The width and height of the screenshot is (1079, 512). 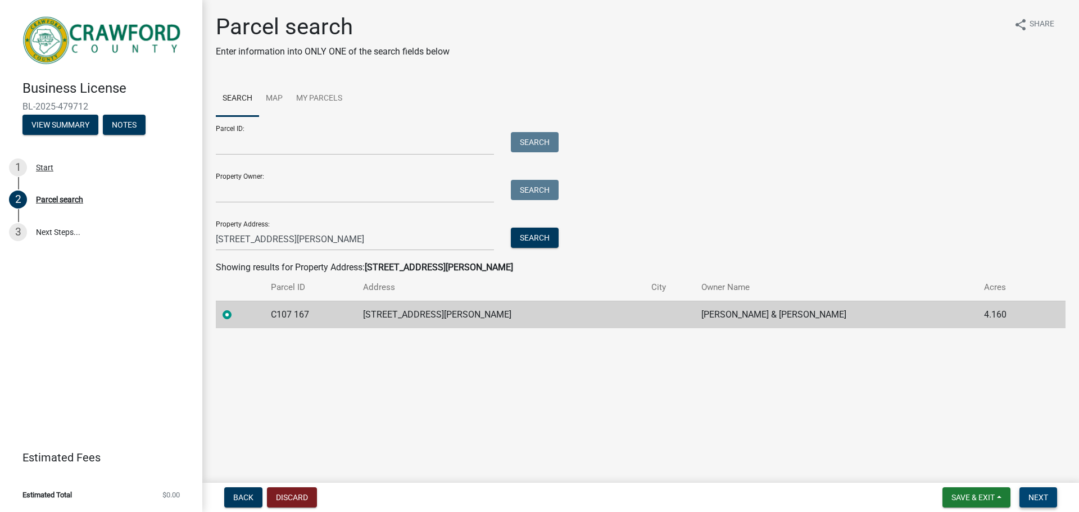 I want to click on div: 2, so click(x=18, y=199).